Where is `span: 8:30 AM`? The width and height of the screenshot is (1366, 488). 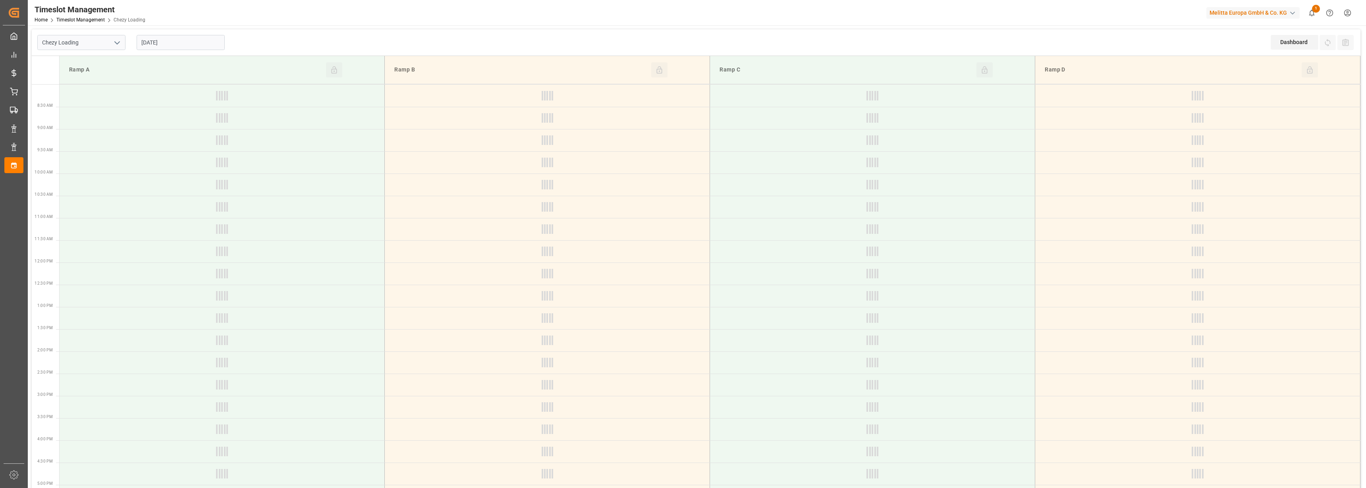 span: 8:30 AM is located at coordinates (45, 105).